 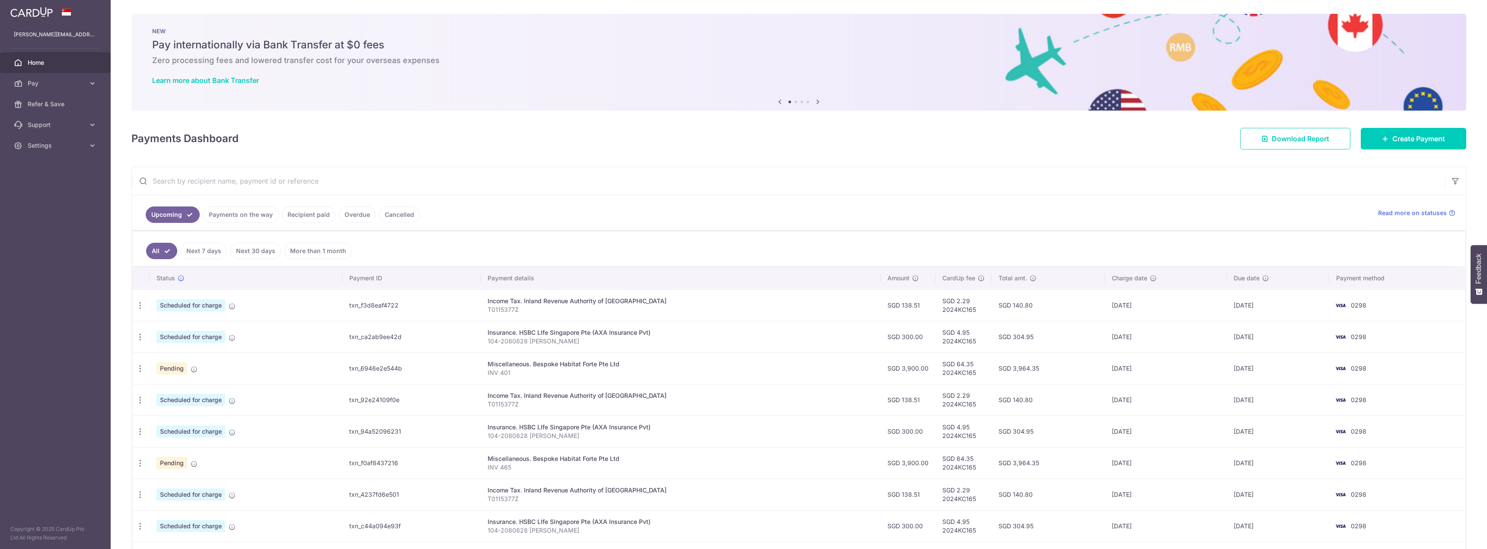 What do you see at coordinates (681, 278) in the screenshot?
I see `th: Payment details` at bounding box center [681, 278].